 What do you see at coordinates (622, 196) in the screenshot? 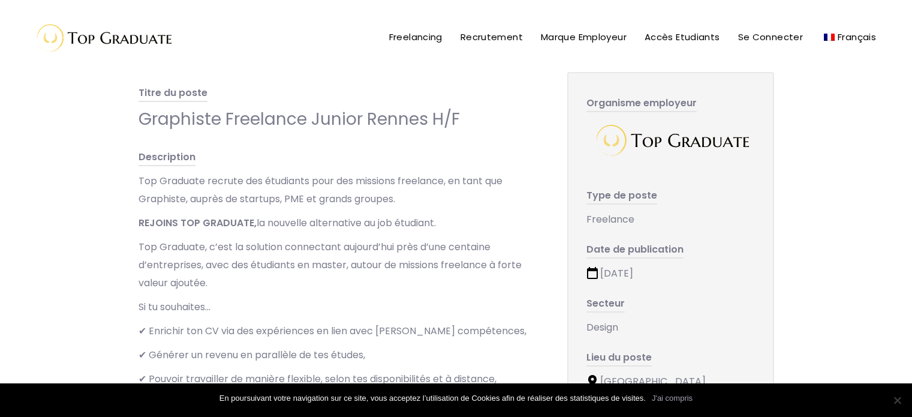
I see `span: Type de poste` at bounding box center [622, 196].